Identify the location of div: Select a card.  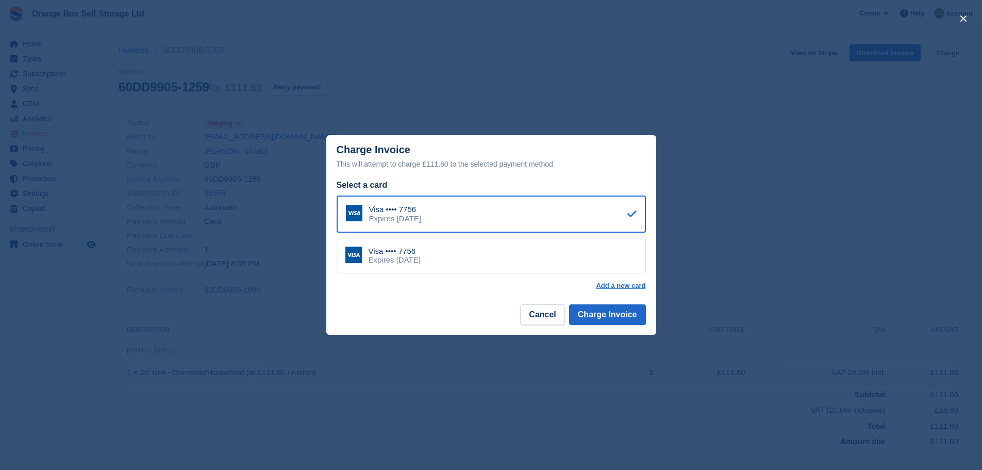
(491, 185).